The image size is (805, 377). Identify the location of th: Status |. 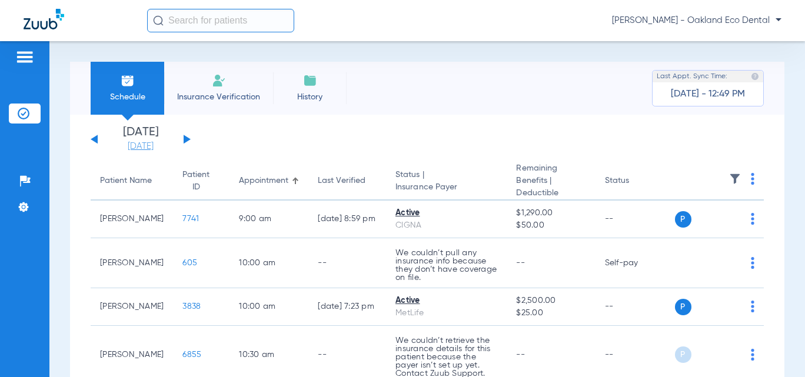
(446, 181).